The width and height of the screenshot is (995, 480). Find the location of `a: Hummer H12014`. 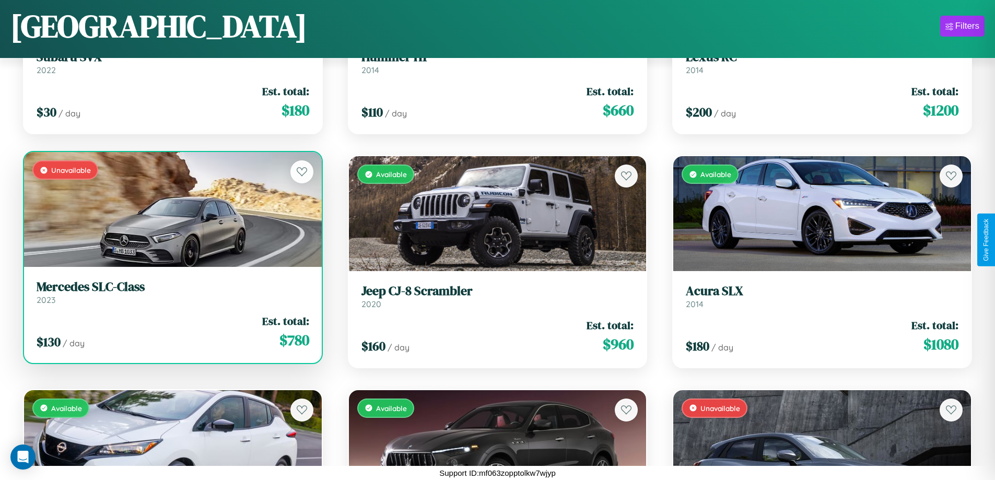

a: Hummer H12014 is located at coordinates (498, 62).